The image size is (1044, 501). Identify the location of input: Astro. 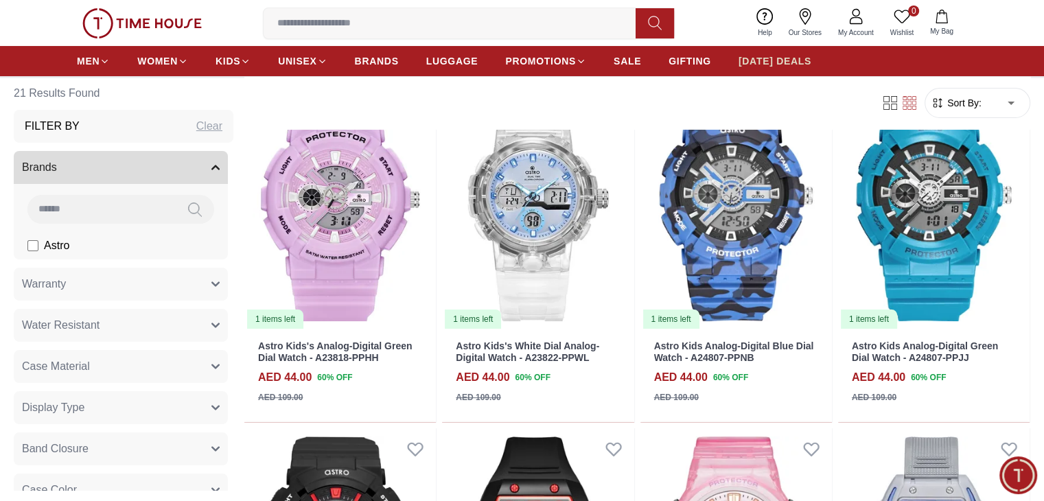
(33, 246).